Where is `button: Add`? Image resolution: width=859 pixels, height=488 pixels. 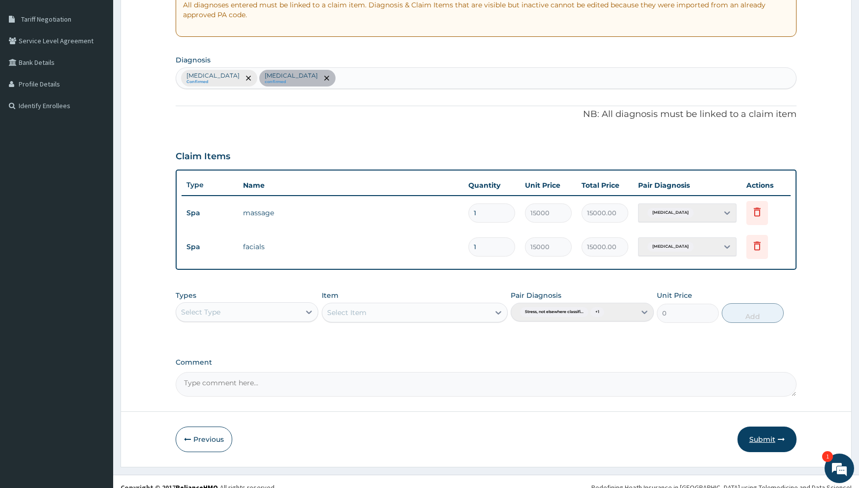
button: Add is located at coordinates (752, 313).